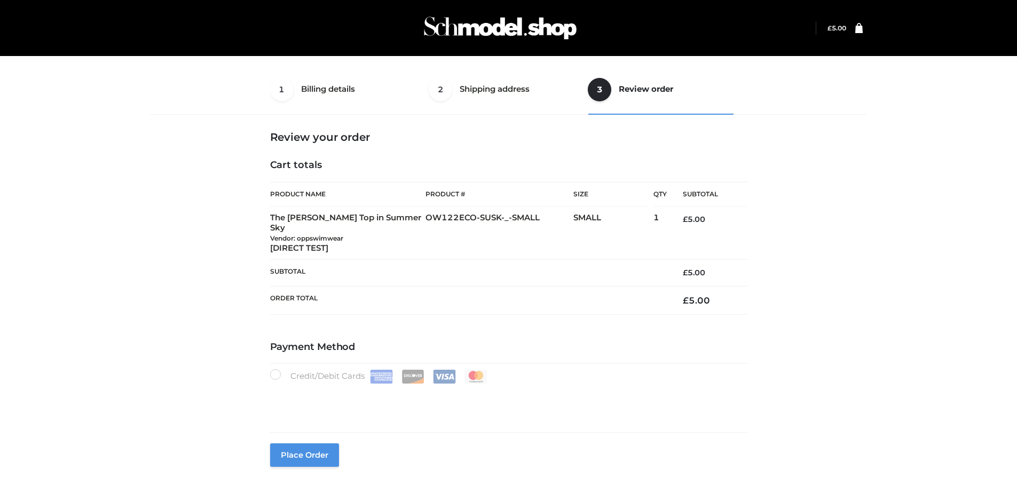 This screenshot has height=502, width=1017. Describe the element at coordinates (660, 233) in the screenshot. I see `td: 1` at that location.